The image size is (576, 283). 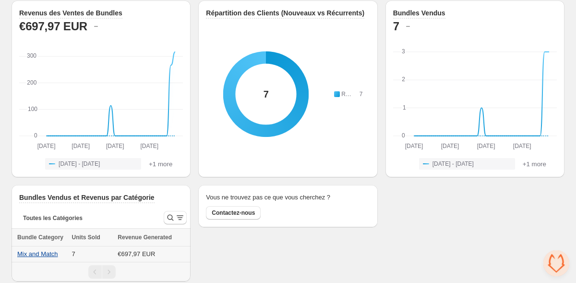 What do you see at coordinates (396, 26) in the screenshot?
I see `h2: 7` at bounding box center [396, 26].